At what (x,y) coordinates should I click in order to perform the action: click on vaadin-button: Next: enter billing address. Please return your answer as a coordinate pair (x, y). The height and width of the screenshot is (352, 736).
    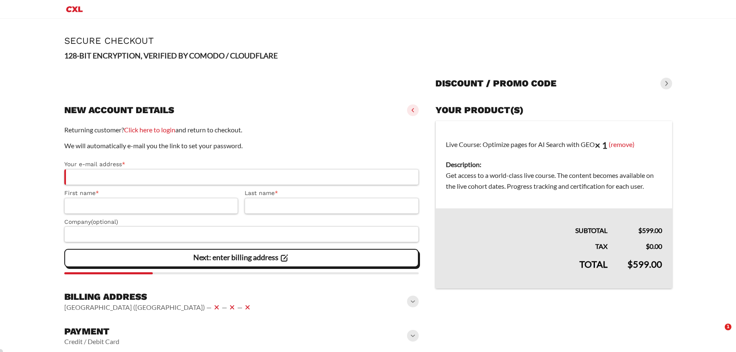
    Looking at the image, I should click on (242, 258).